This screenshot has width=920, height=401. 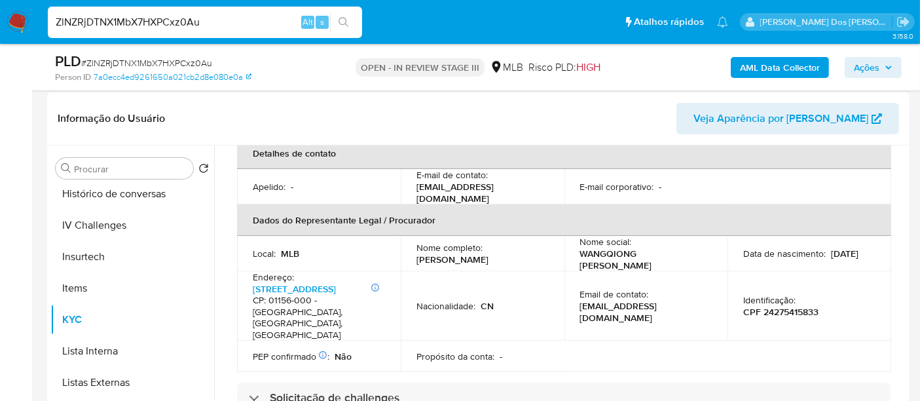 I want to click on span: 3.158.0, so click(x=903, y=36).